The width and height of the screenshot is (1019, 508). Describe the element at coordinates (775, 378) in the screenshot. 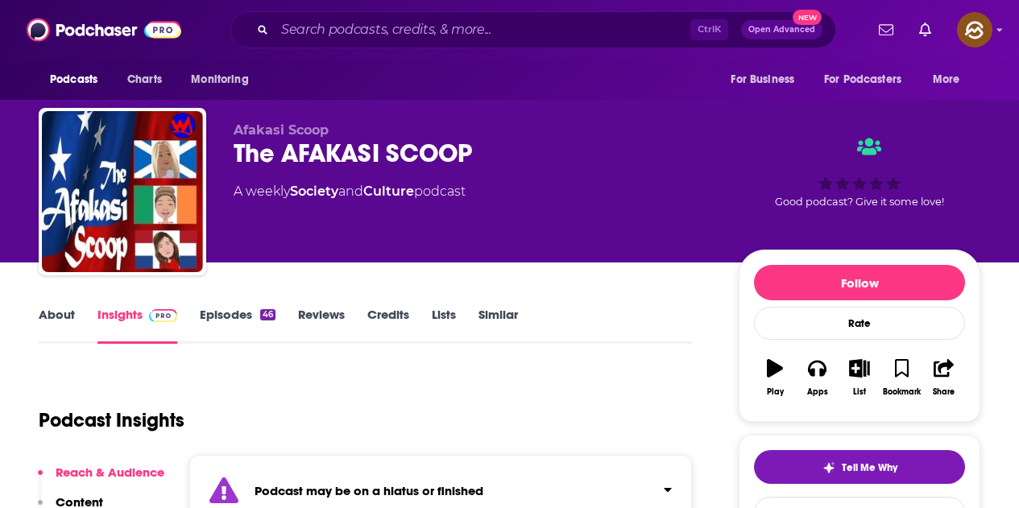

I see `button: Play` at that location.